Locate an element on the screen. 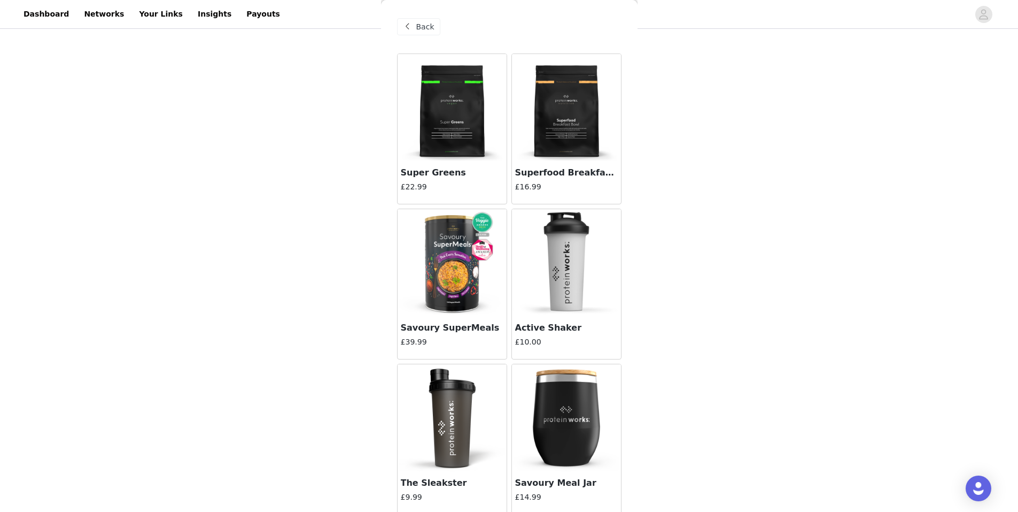 The width and height of the screenshot is (1018, 512). h4: £10.00 is located at coordinates (567, 342).